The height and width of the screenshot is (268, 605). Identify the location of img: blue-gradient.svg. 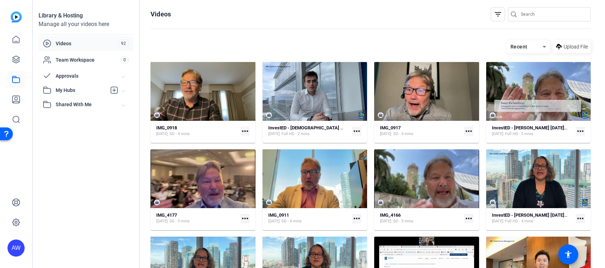
(16, 17).